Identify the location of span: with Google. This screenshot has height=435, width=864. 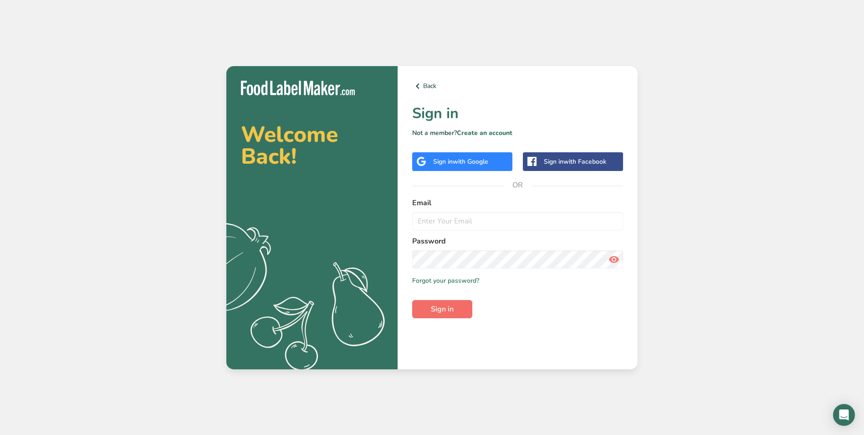
(471, 161).